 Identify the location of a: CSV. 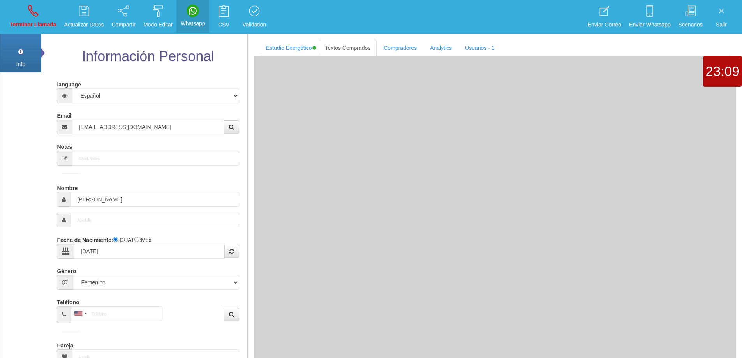
(224, 17).